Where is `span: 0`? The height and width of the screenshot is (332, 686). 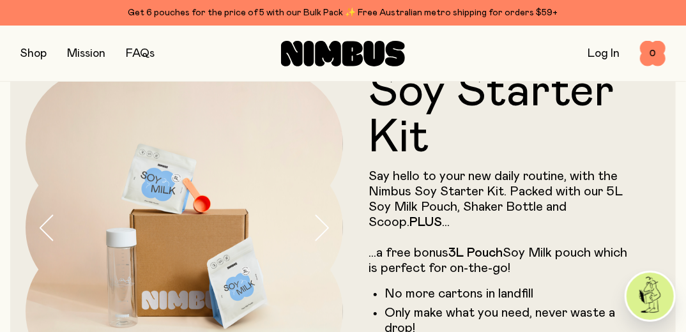 span: 0 is located at coordinates (652, 54).